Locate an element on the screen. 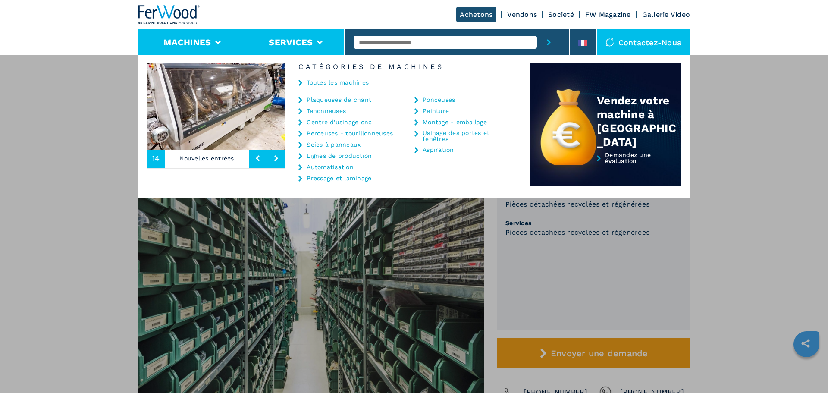 The image size is (828, 393). a: Plaqueuses de chant is located at coordinates (339, 100).